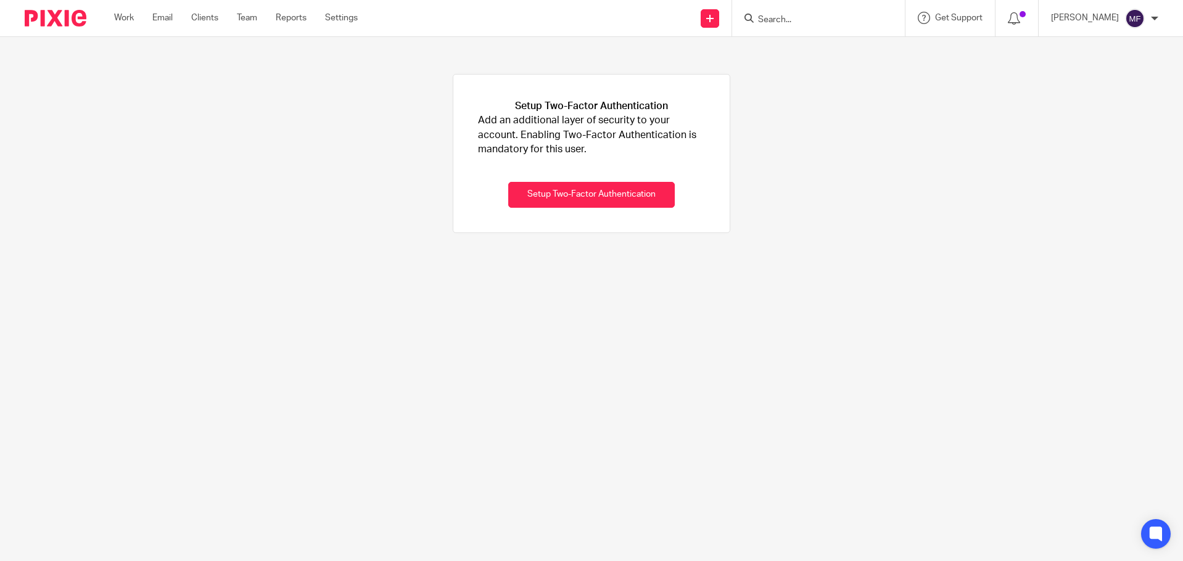 The image size is (1183, 561). What do you see at coordinates (55, 18) in the screenshot?
I see `img: Pixie` at bounding box center [55, 18].